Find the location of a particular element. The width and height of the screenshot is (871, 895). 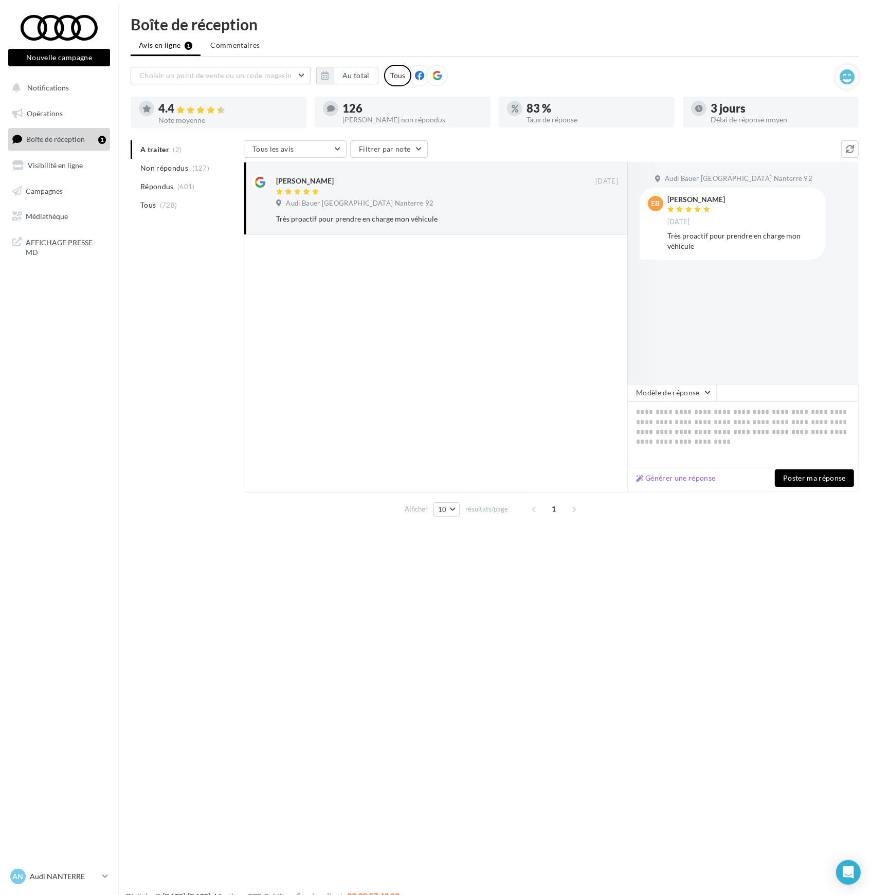

span: Non répondus is located at coordinates (164, 168).